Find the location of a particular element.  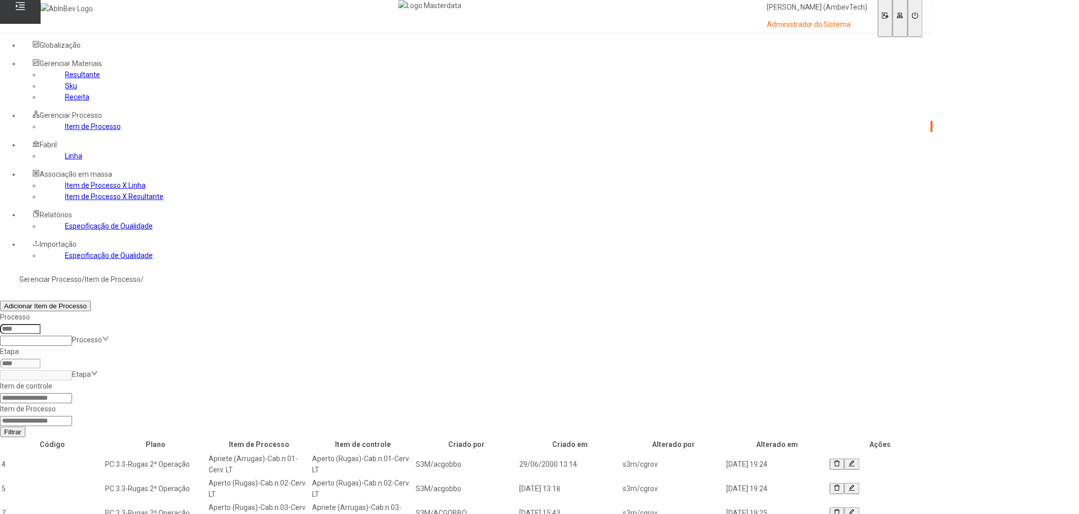

span: Globalização is located at coordinates (60, 45).